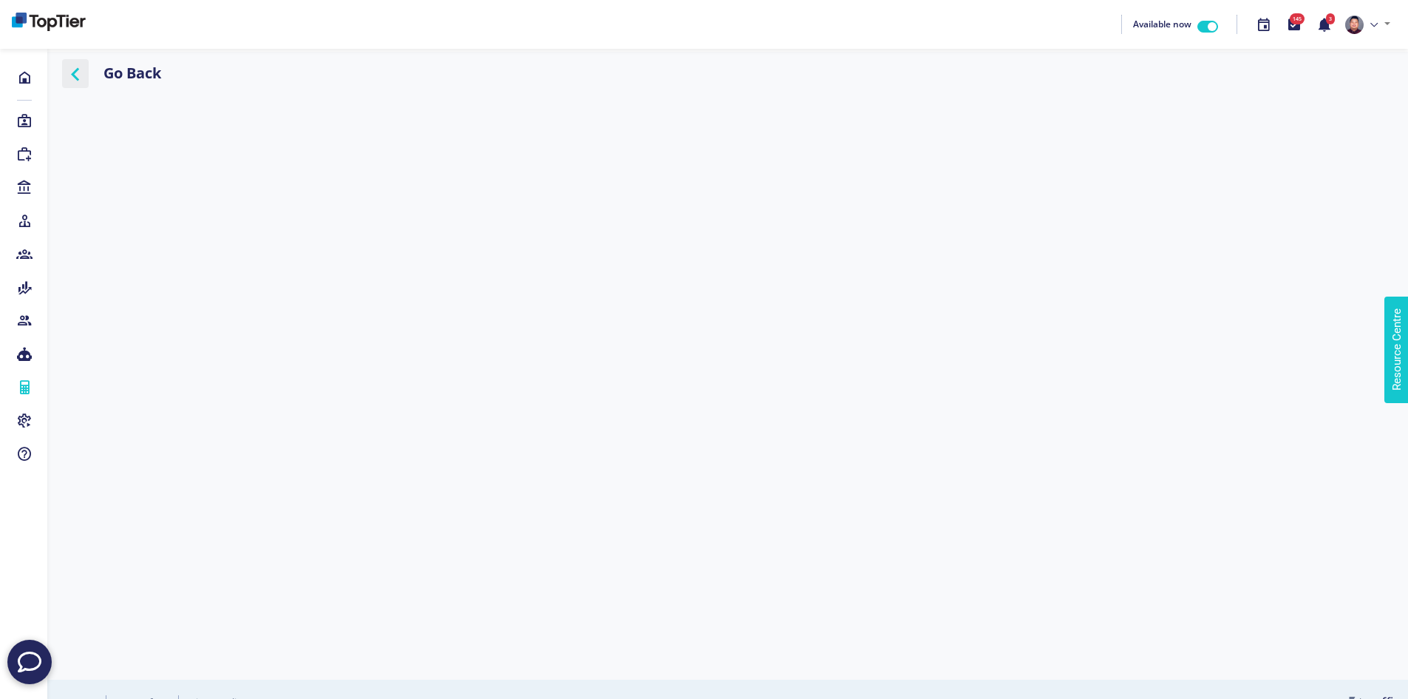 Image resolution: width=1408 pixels, height=699 pixels. What do you see at coordinates (1354, 24) in the screenshot?
I see `img: e310ebdf-1855-410b-9d61-d1abdff0f2ad-637831748356285317.png` at bounding box center [1354, 24].